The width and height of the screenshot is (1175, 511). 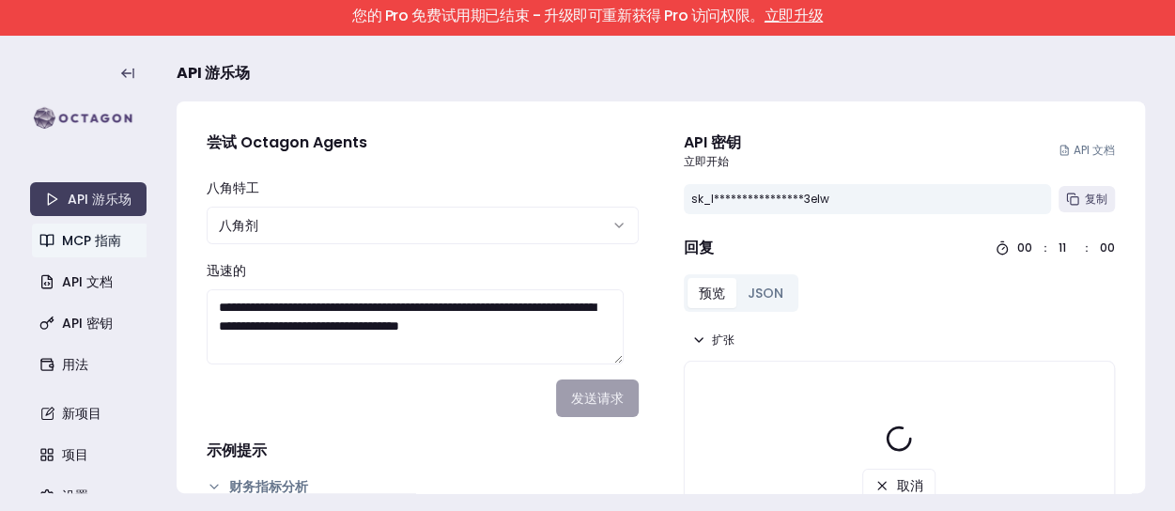 I want to click on a: 新项目, so click(x=90, y=413).